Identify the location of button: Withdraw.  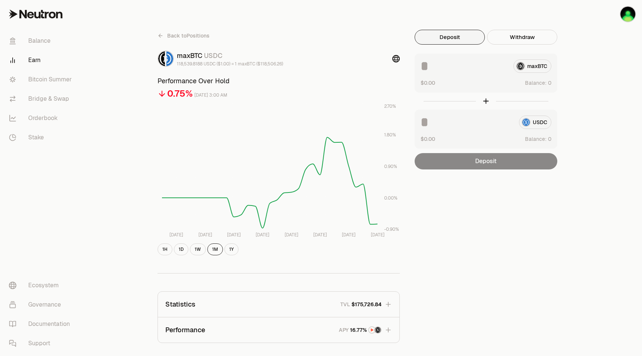
(522, 37).